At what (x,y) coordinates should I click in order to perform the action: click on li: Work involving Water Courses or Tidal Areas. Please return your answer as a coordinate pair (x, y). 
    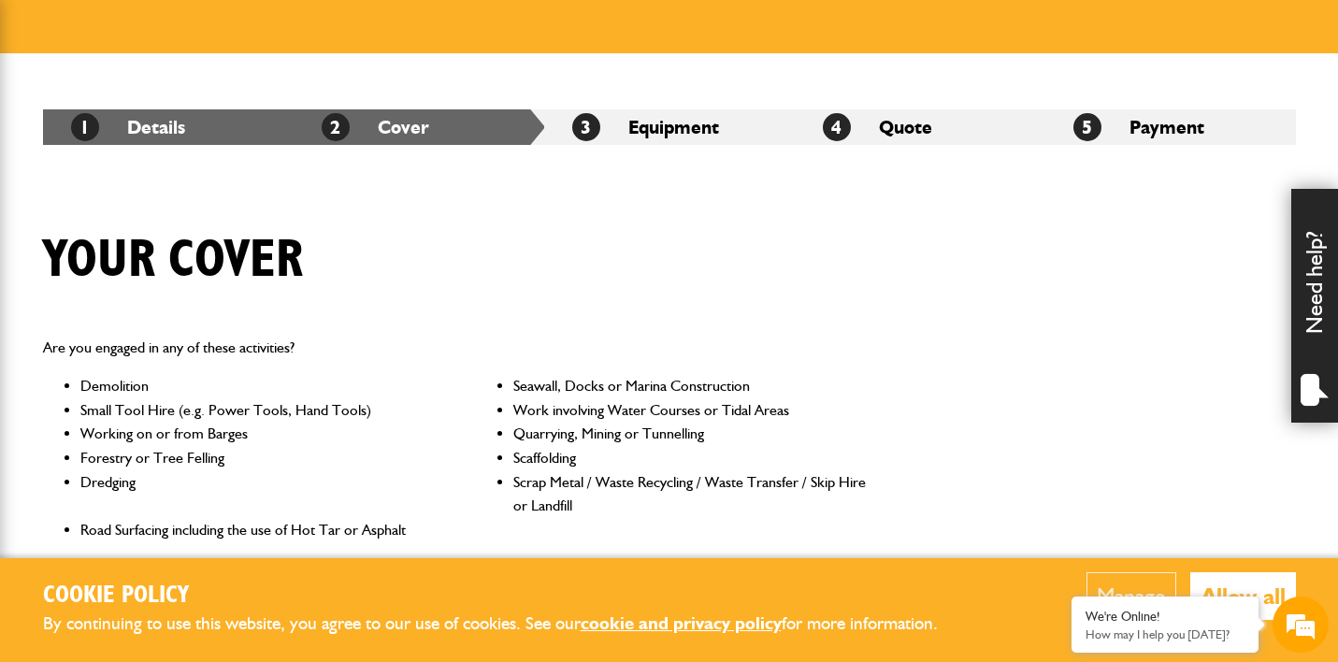
    Looking at the image, I should click on (690, 411).